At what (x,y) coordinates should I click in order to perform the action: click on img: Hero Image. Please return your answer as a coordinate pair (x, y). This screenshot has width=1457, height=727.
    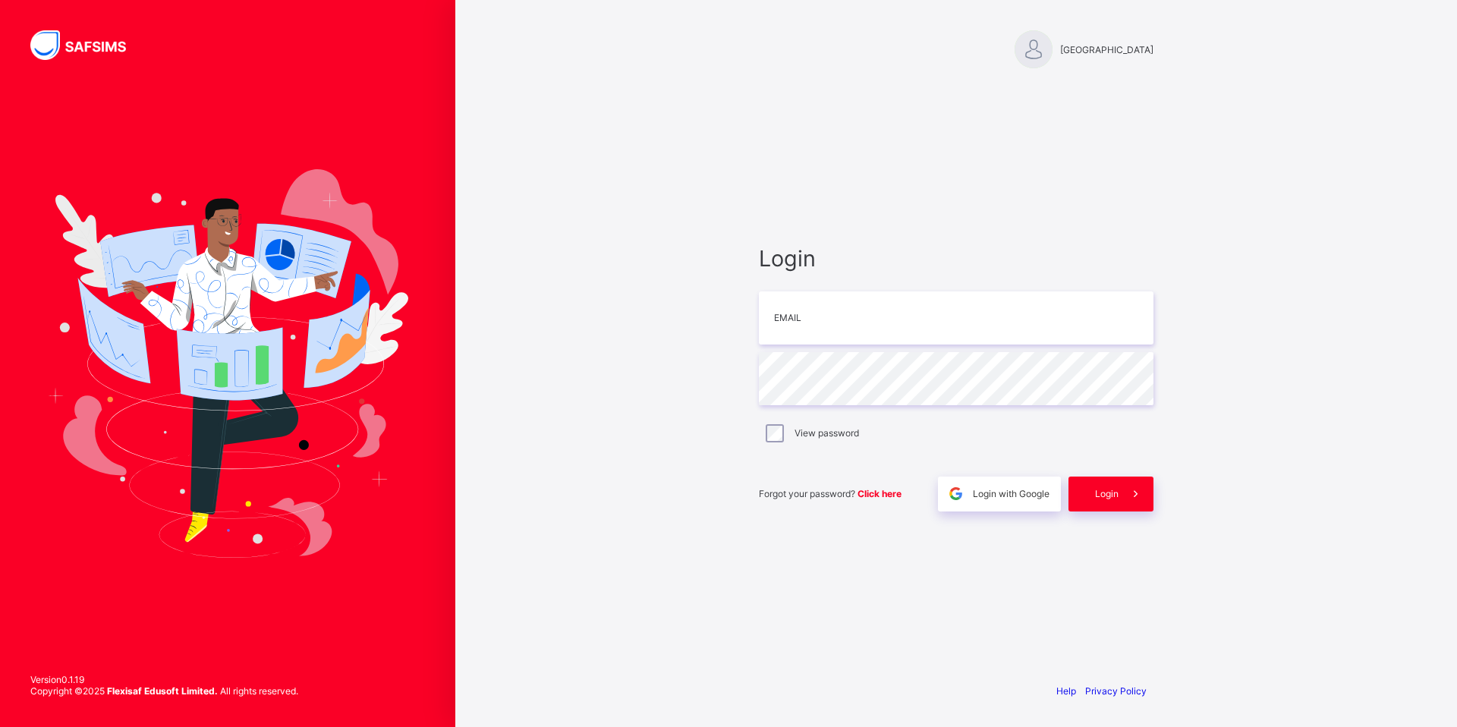
    Looking at the image, I should click on (228, 363).